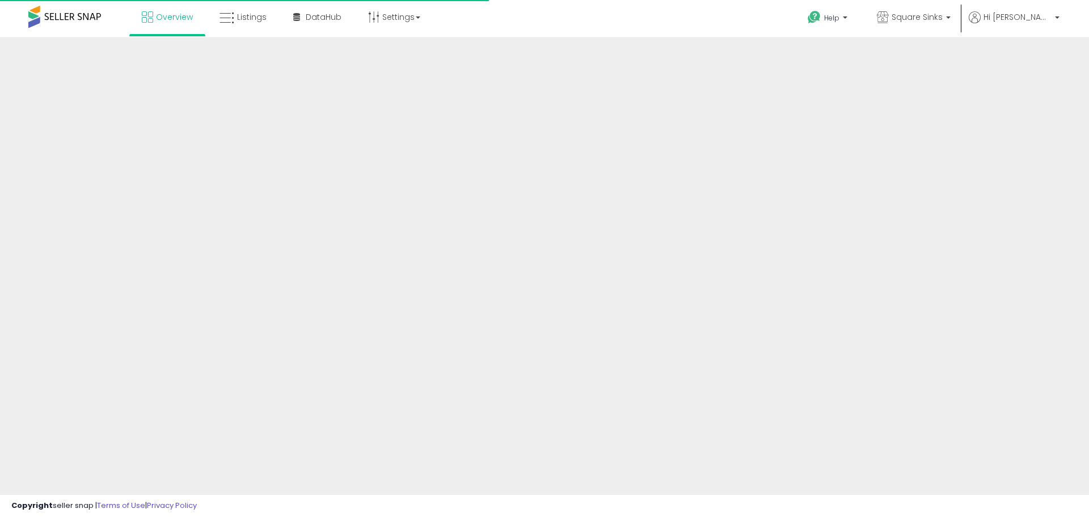 This screenshot has width=1089, height=517. What do you see at coordinates (831, 18) in the screenshot?
I see `span: Help` at bounding box center [831, 18].